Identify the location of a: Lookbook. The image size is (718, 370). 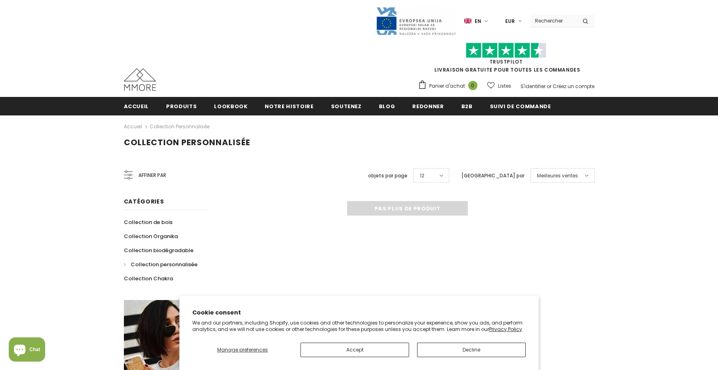
(231, 106).